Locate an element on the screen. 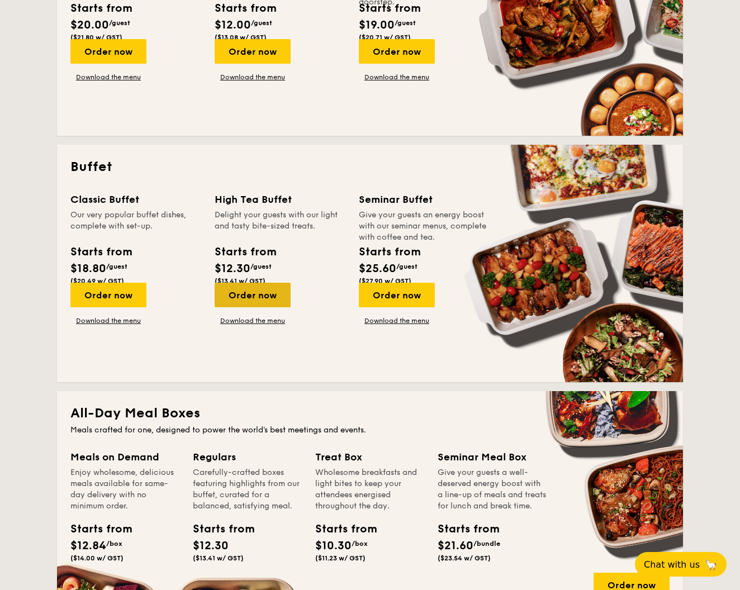  div: Give your guests a well-deserved energy boost with a line-up of meals and treats for lunch and br... is located at coordinates (492, 490).